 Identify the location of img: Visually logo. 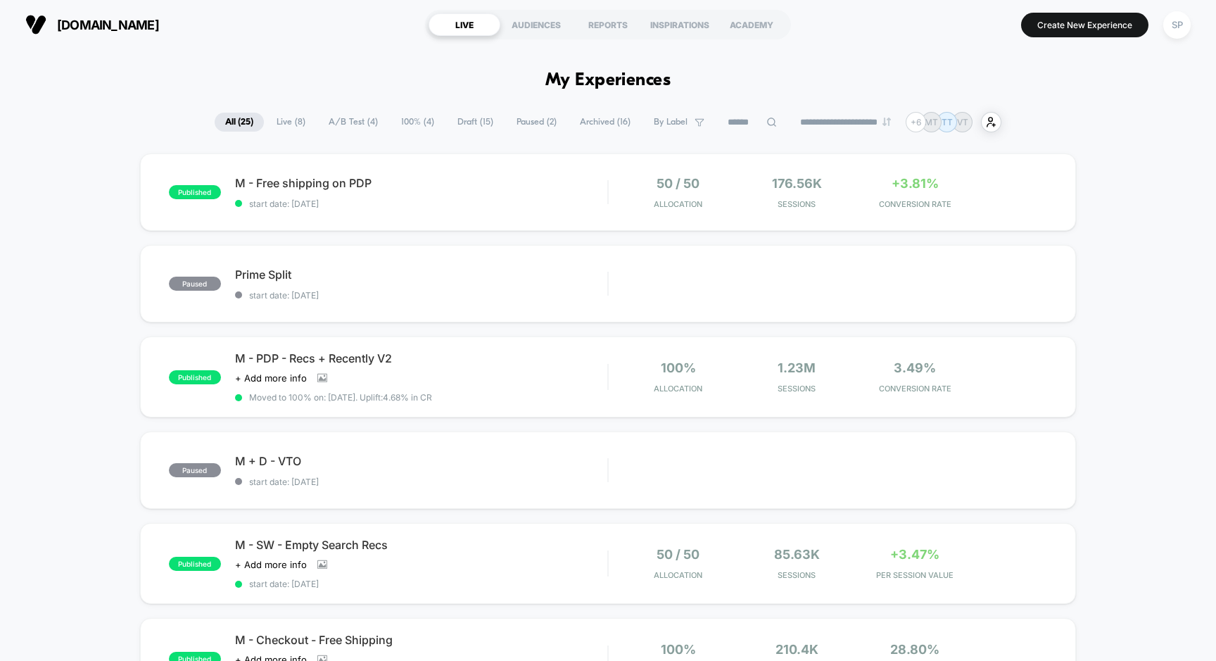
(36, 25).